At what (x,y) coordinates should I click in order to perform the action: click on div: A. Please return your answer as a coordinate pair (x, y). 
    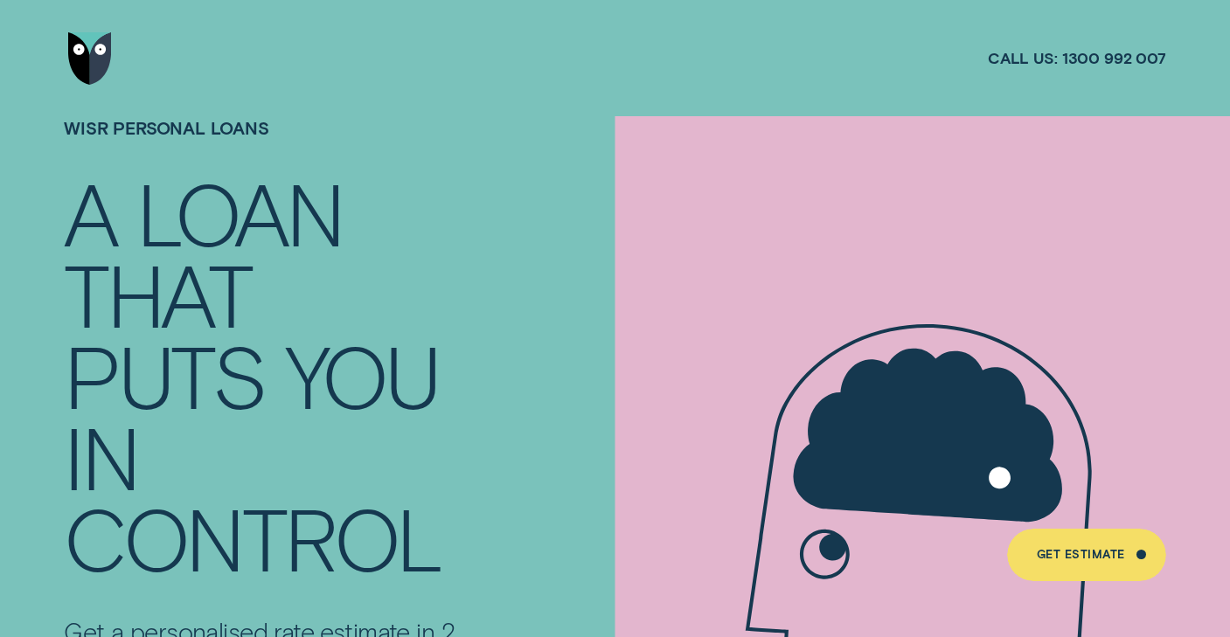
    Looking at the image, I should click on (90, 212).